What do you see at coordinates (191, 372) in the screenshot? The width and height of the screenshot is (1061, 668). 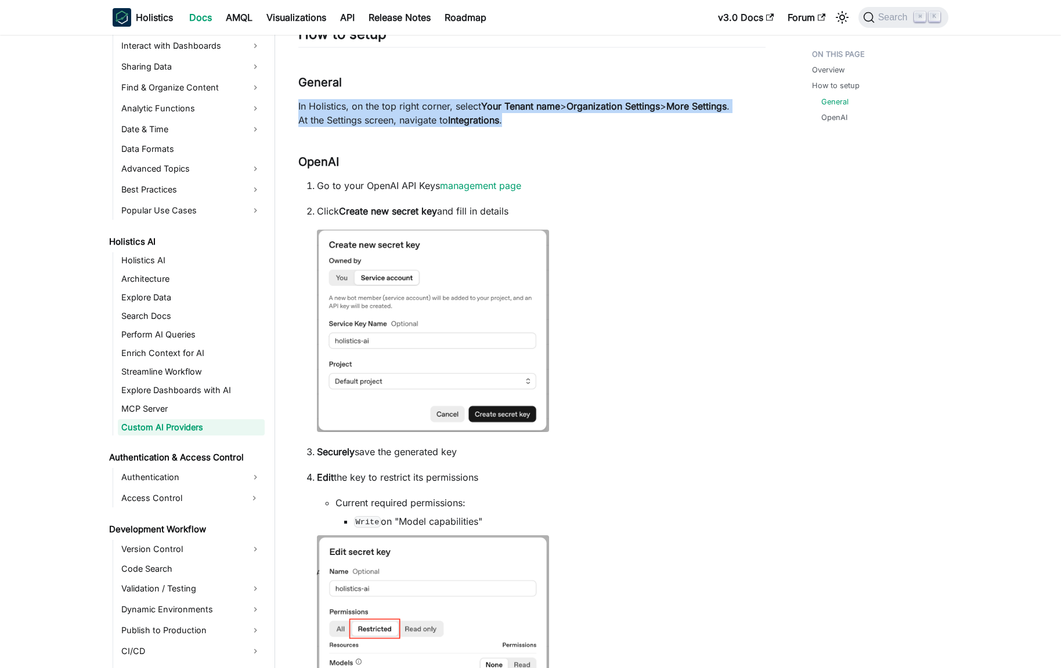 I see `a: Streamline Workflow` at bounding box center [191, 372].